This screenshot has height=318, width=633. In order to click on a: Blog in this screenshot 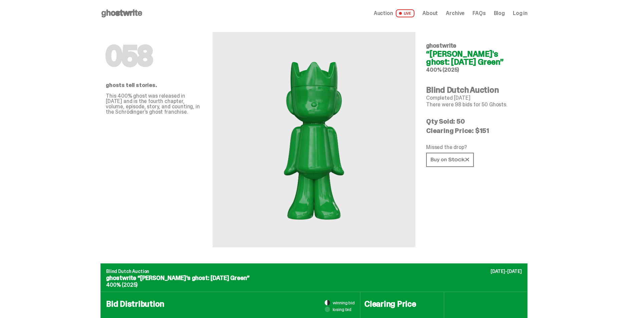, I will do `click(499, 13)`.